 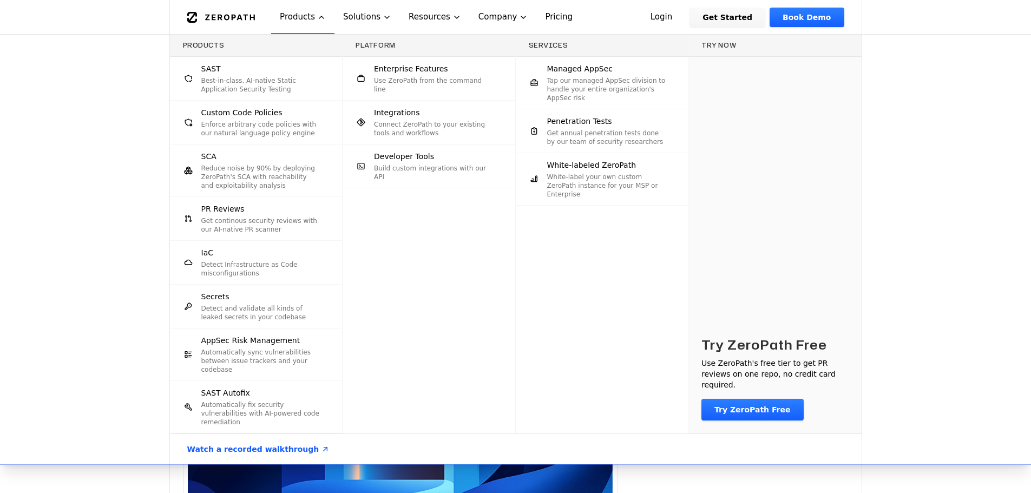 What do you see at coordinates (727, 17) in the screenshot?
I see `a: Get Started` at bounding box center [727, 17].